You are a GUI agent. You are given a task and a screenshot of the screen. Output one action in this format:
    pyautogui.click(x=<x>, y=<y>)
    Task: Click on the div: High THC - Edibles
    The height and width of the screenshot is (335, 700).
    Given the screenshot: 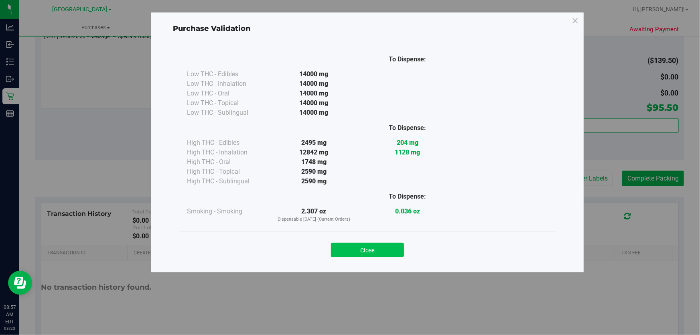 What is the action you would take?
    pyautogui.click(x=227, y=143)
    